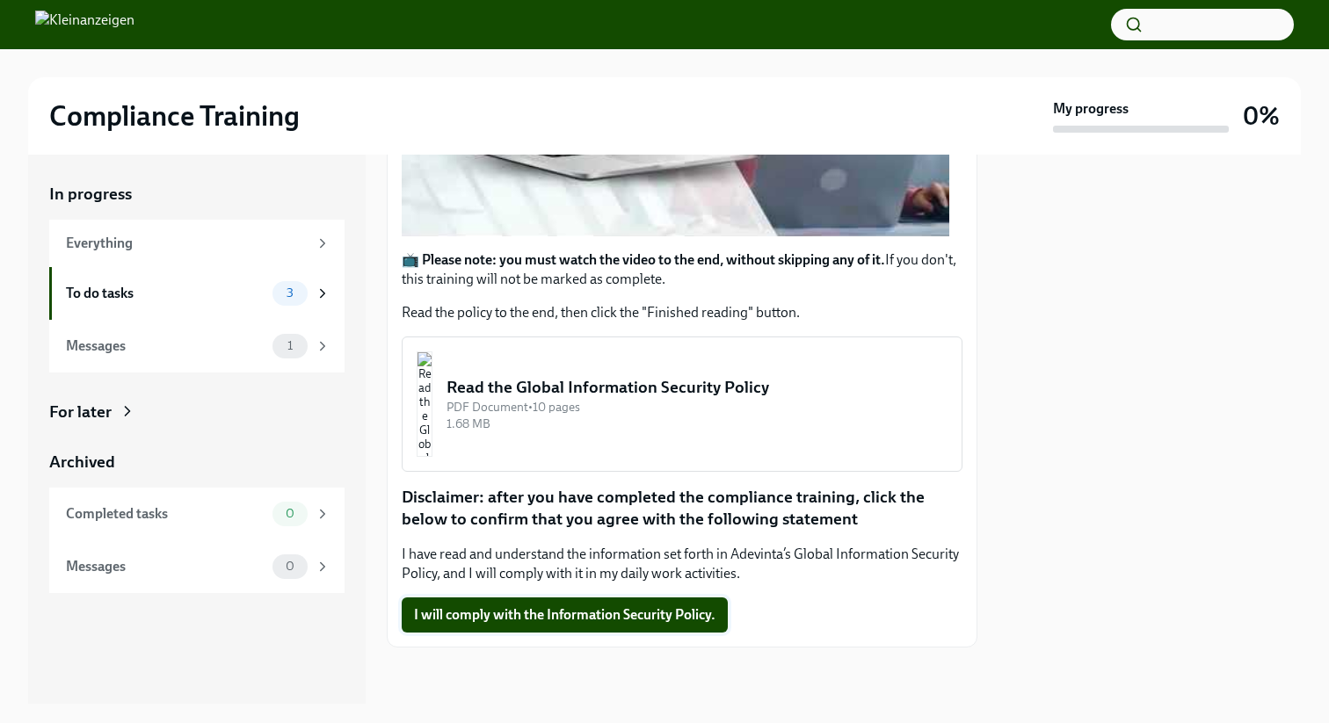 The image size is (1329, 723). What do you see at coordinates (682, 313) in the screenshot?
I see `p: Read the policy to the end, then click the "Finished reading" button.` at bounding box center [682, 313].